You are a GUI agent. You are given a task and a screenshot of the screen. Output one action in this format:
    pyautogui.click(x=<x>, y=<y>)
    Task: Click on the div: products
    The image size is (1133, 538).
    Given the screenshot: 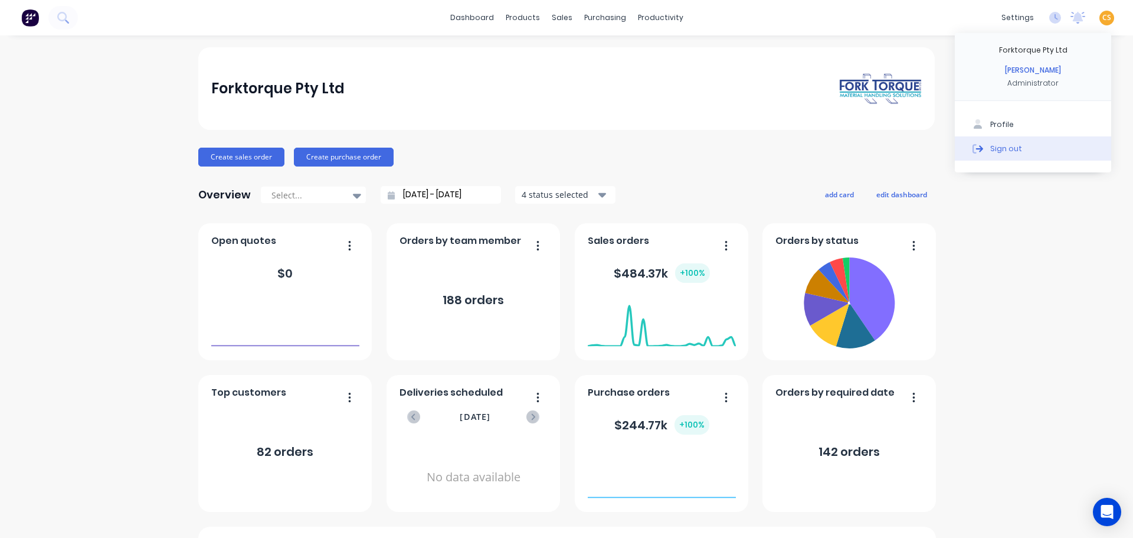 What is the action you would take?
    pyautogui.click(x=523, y=18)
    